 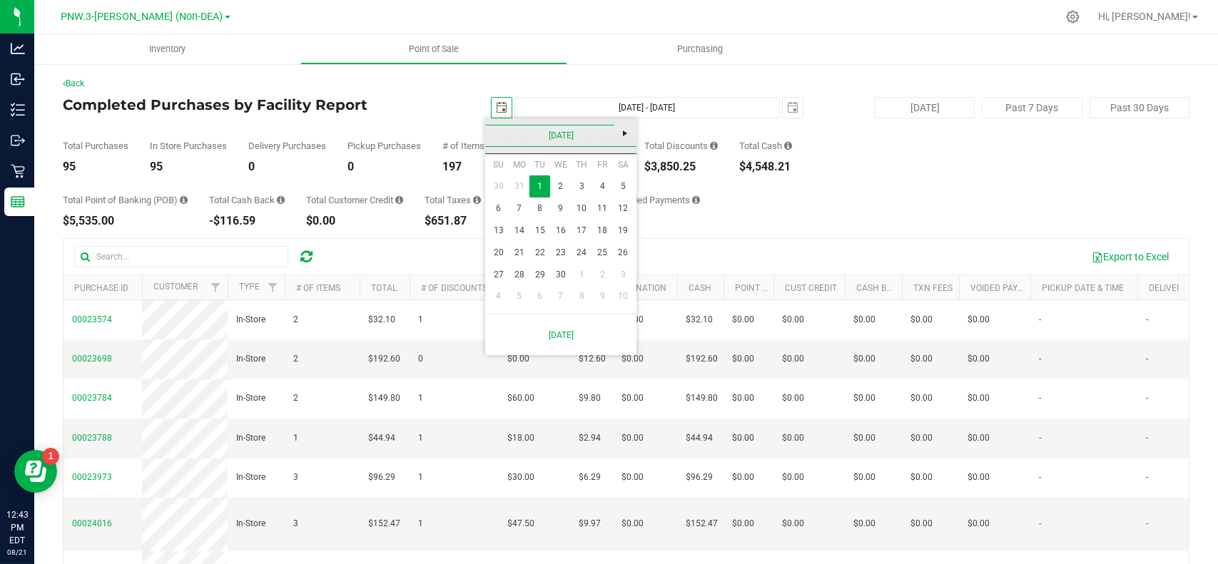 I want to click on div: Total Cash, so click(x=765, y=146).